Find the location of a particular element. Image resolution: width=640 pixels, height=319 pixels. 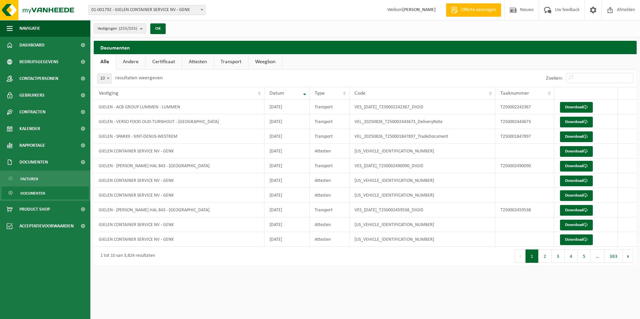

span: Type is located at coordinates (320, 93).